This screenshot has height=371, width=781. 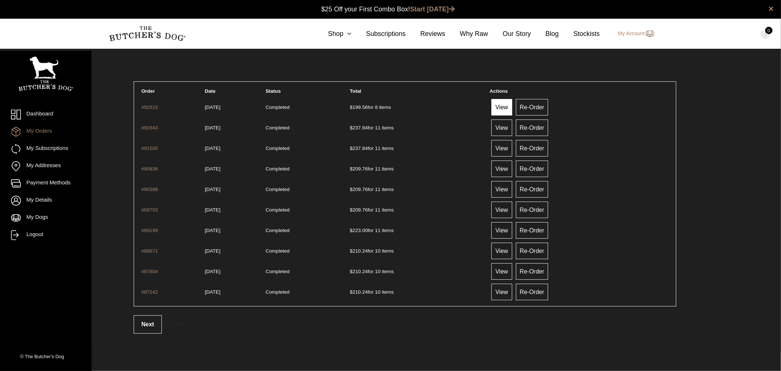 I want to click on a: My Details, so click(x=46, y=200).